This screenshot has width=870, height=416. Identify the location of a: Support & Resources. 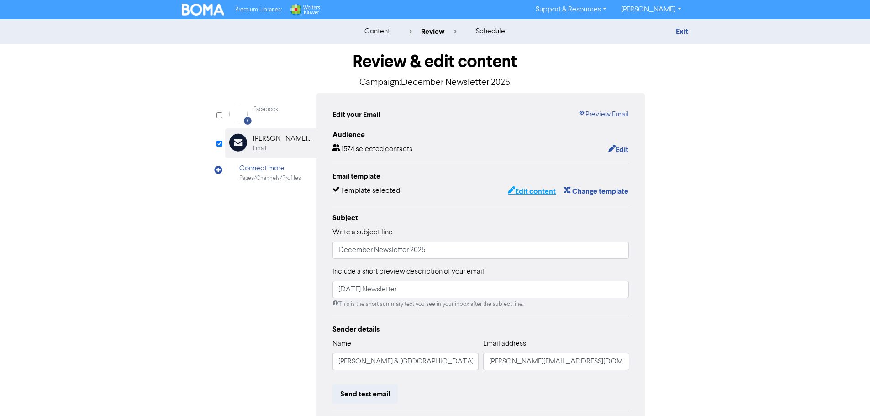
(571, 10).